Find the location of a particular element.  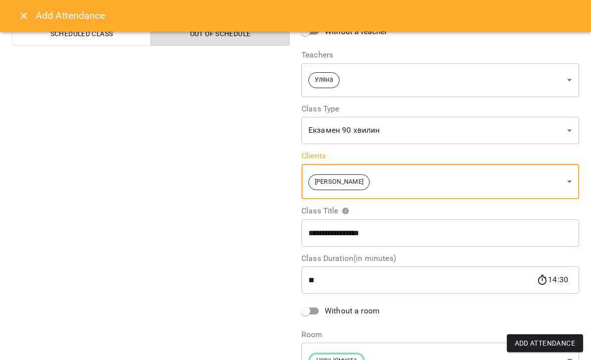

div: Уляна is located at coordinates (440, 80).